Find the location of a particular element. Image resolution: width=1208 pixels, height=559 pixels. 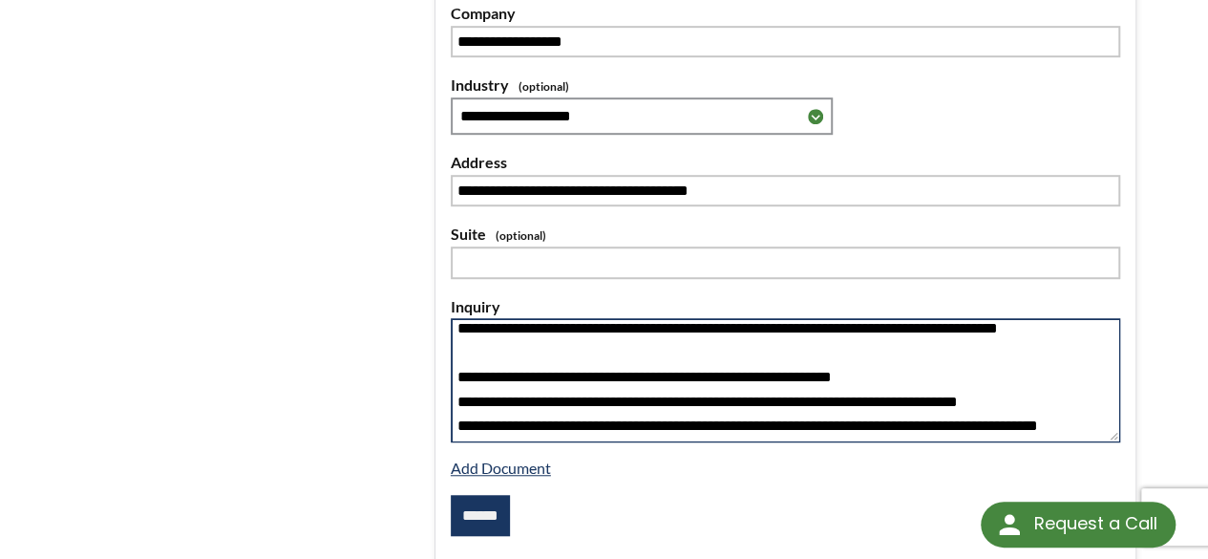

label: Inquiry is located at coordinates (785, 307).